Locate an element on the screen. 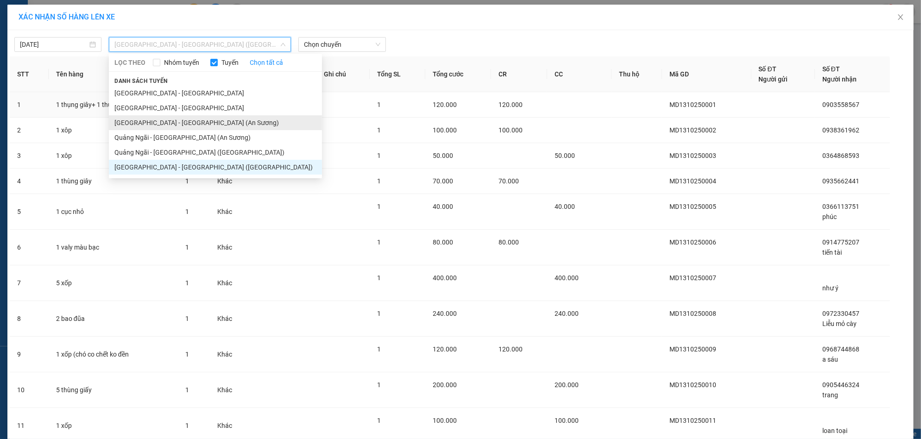  span: MD1310250005 is located at coordinates (693, 207).